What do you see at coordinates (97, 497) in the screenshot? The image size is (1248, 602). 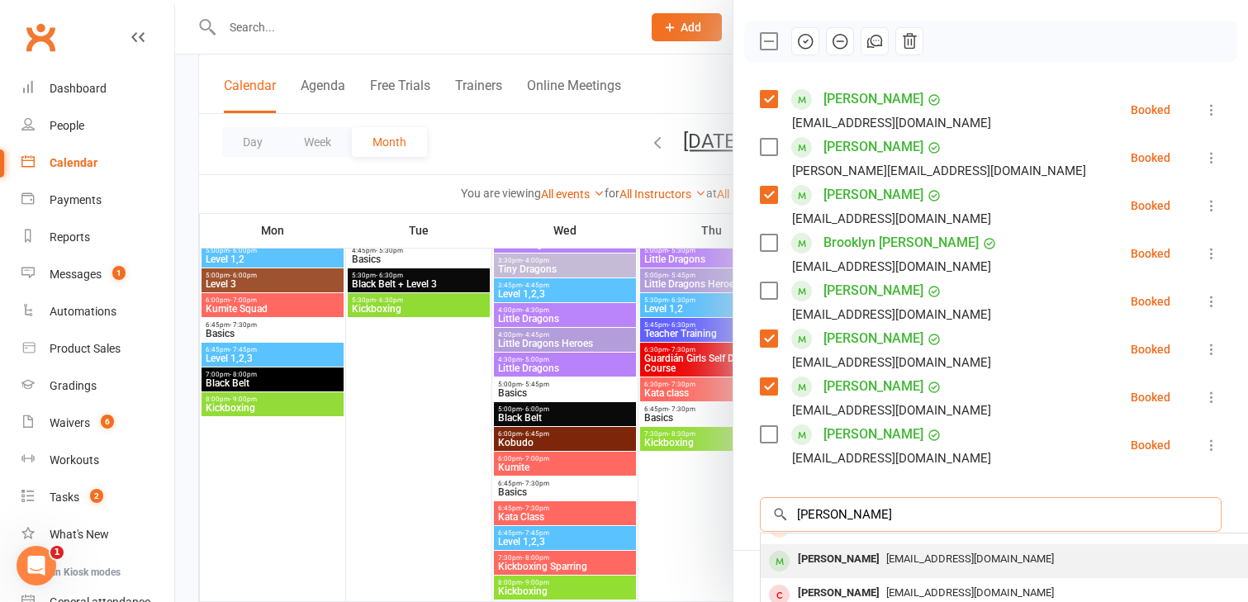 I see `a: Tasks 2` at bounding box center [97, 497].